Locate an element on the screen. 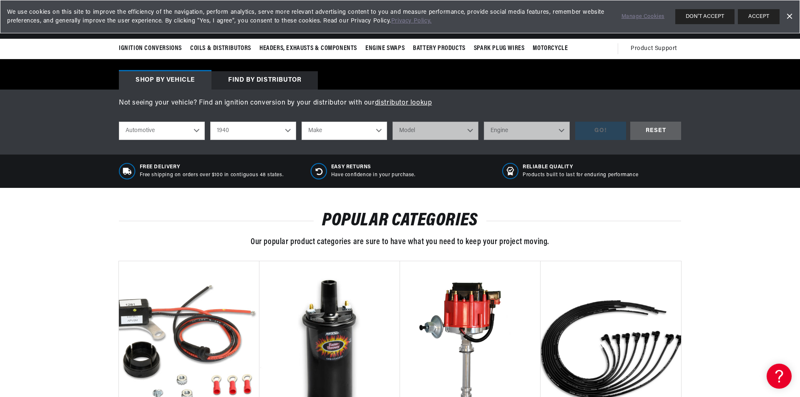 The width and height of the screenshot is (800, 397). p: Products built to last for enduring performance is located at coordinates (580, 175).